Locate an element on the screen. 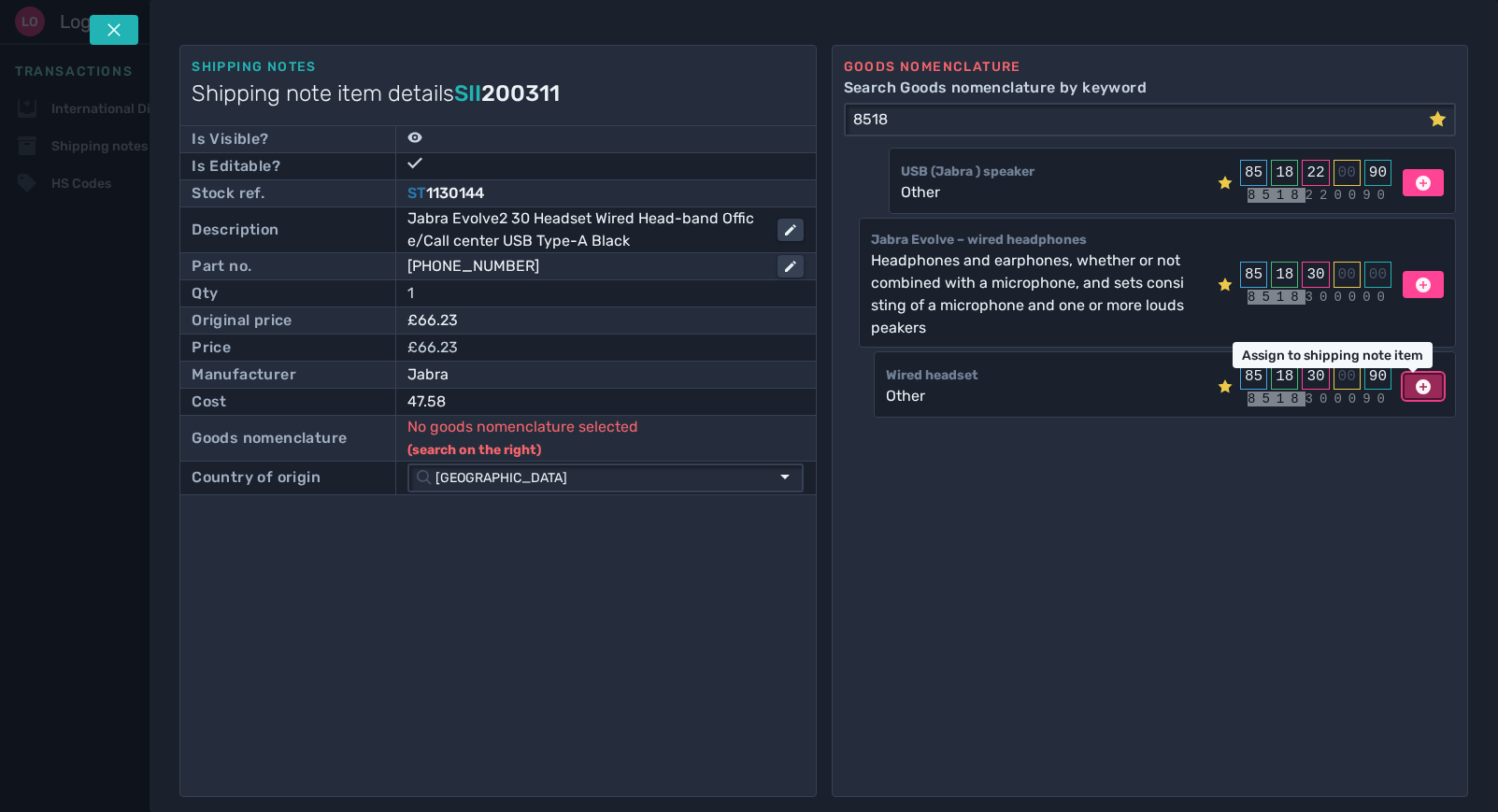 This screenshot has height=812, width=1498. div: Original price is located at coordinates (242, 321).